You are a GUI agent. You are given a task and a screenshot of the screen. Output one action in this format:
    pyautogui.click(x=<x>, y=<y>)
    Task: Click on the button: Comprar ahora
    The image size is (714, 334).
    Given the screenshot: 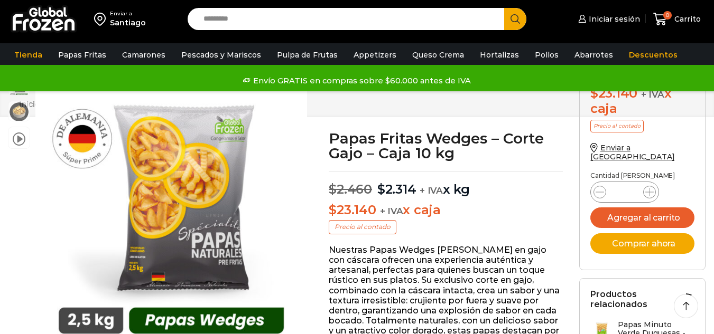 What is the action you would take?
    pyautogui.click(x=642, y=244)
    